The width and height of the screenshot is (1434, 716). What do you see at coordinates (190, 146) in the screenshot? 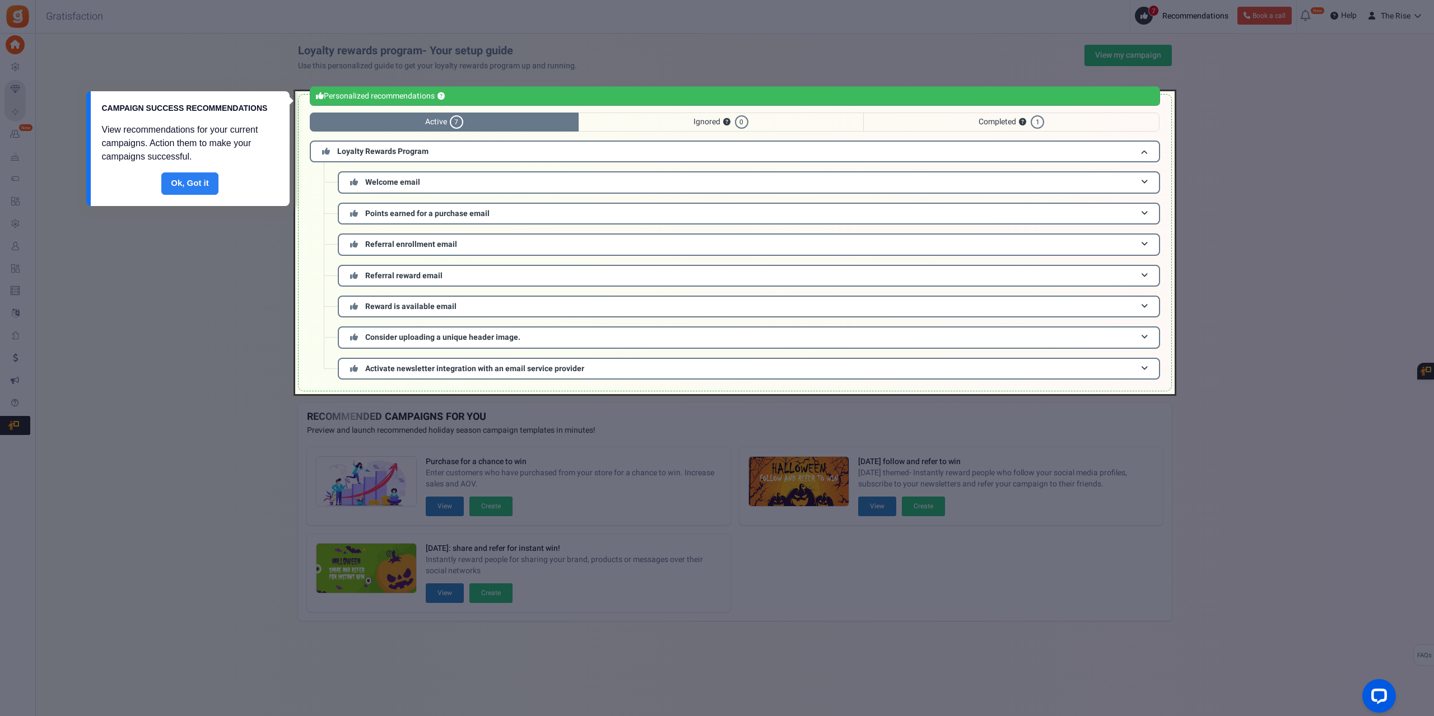
I see `div: View recommendations for your current campaigns. Action them to make your campaigns successful.` at bounding box center [190, 146].